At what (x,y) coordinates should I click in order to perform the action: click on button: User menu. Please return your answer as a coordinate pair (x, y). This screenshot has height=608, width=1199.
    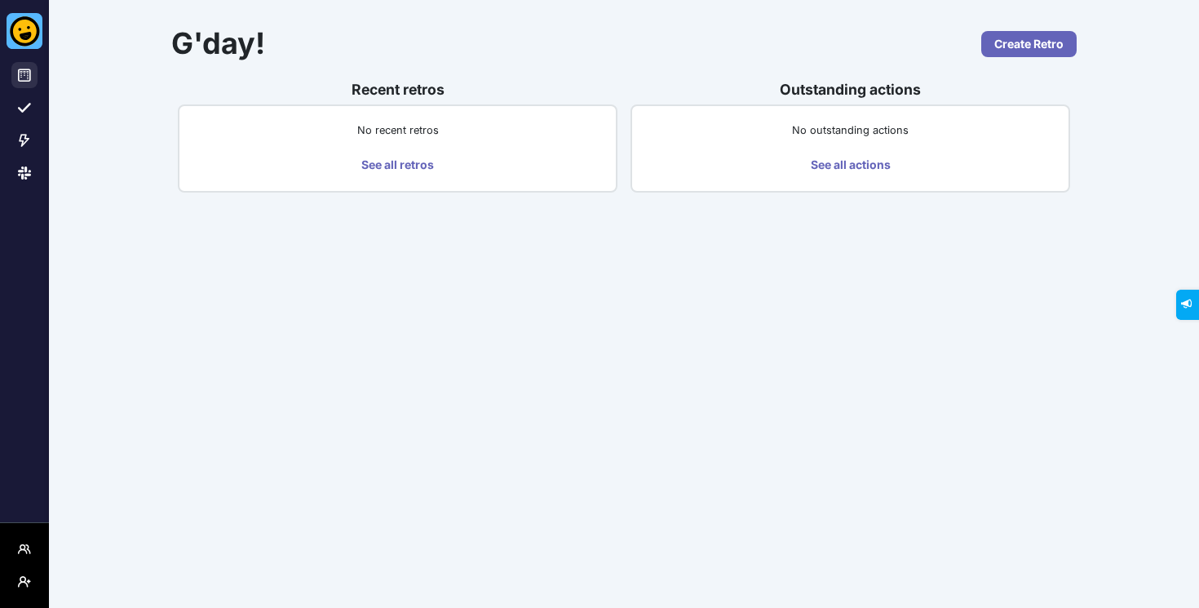
    Looking at the image, I should click on (24, 582).